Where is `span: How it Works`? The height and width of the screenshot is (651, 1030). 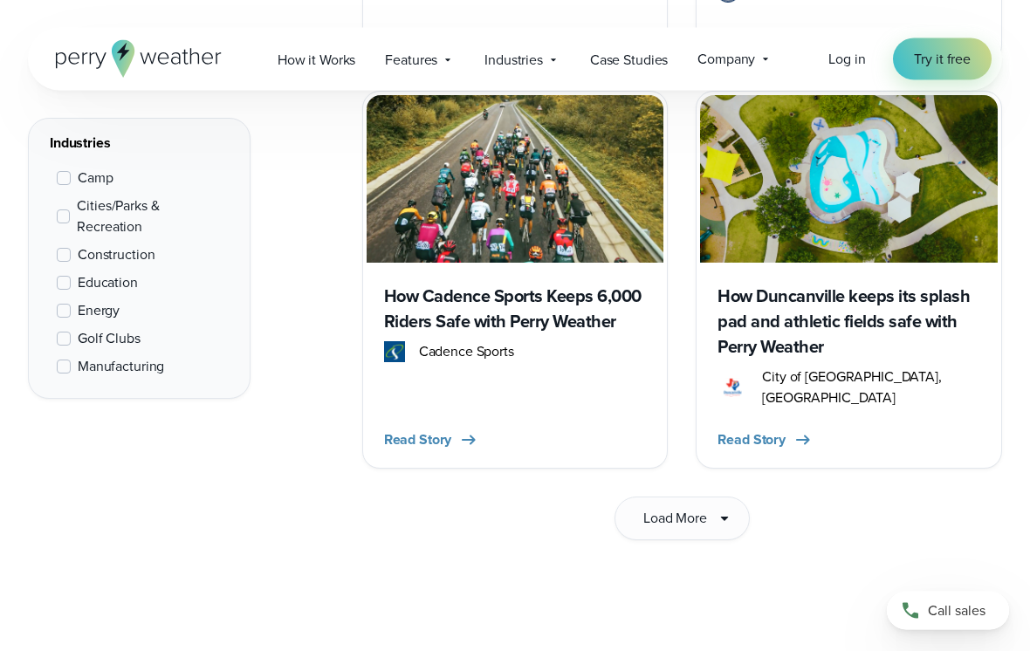 span: How it Works is located at coordinates (316, 60).